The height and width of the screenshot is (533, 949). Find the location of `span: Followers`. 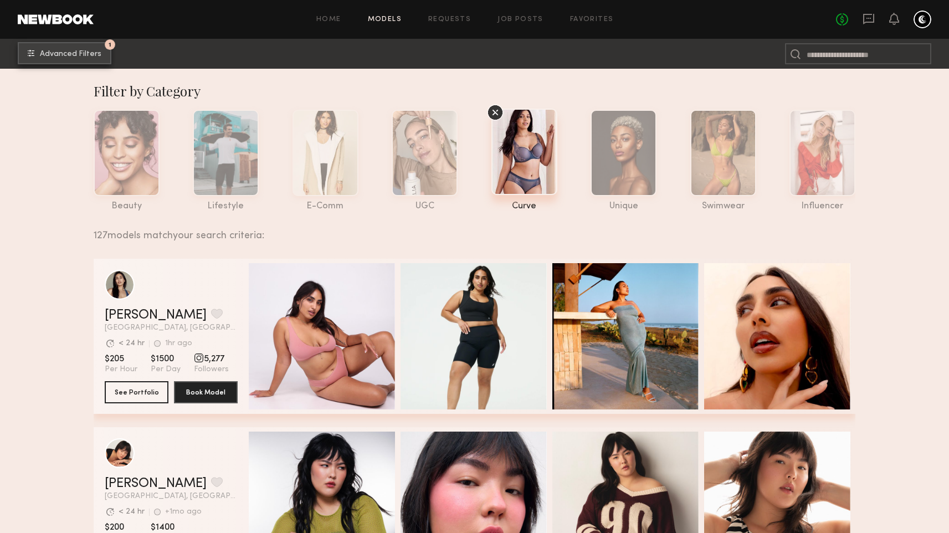

span: Followers is located at coordinates (211, 369).